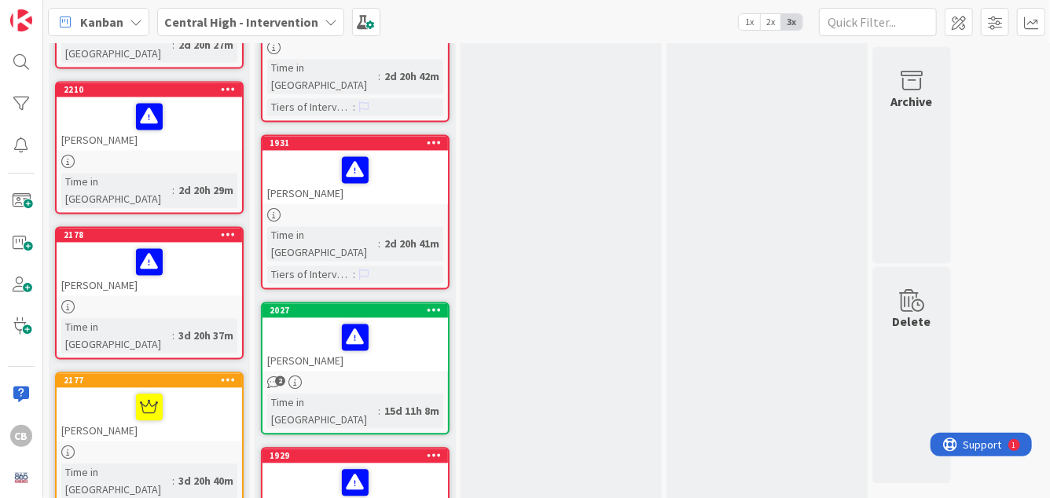  I want to click on div: 2d 20h 27m, so click(206, 46).